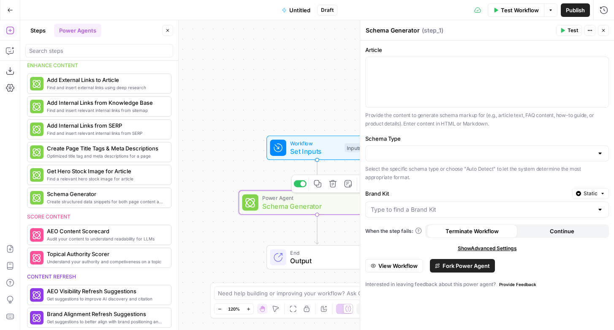 The width and height of the screenshot is (614, 330). What do you see at coordinates (575, 10) in the screenshot?
I see `button: Publish` at bounding box center [575, 10].